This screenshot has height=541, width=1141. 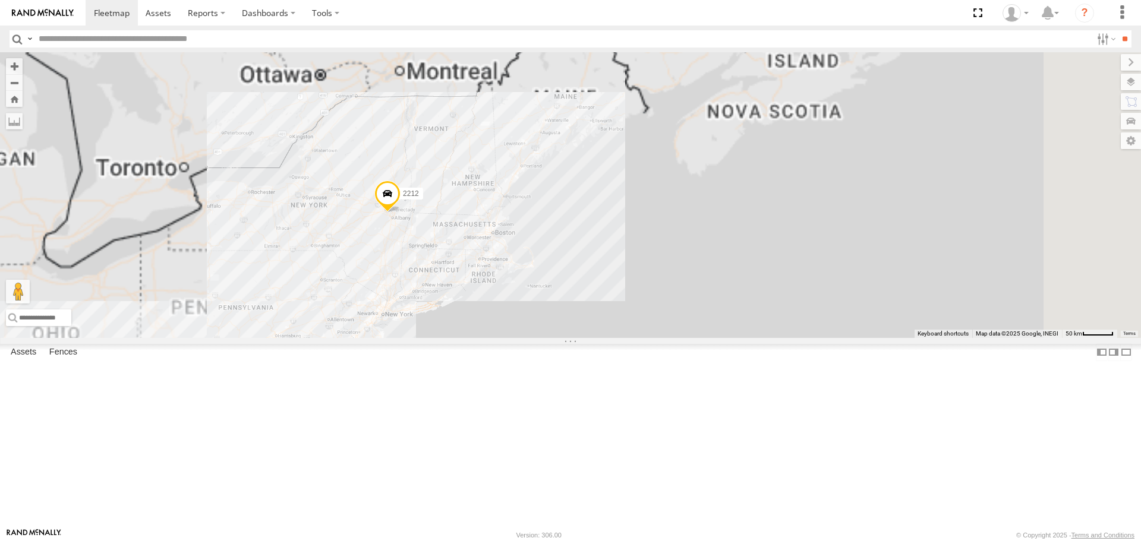 I want to click on div: ryan phillips, so click(x=1015, y=13).